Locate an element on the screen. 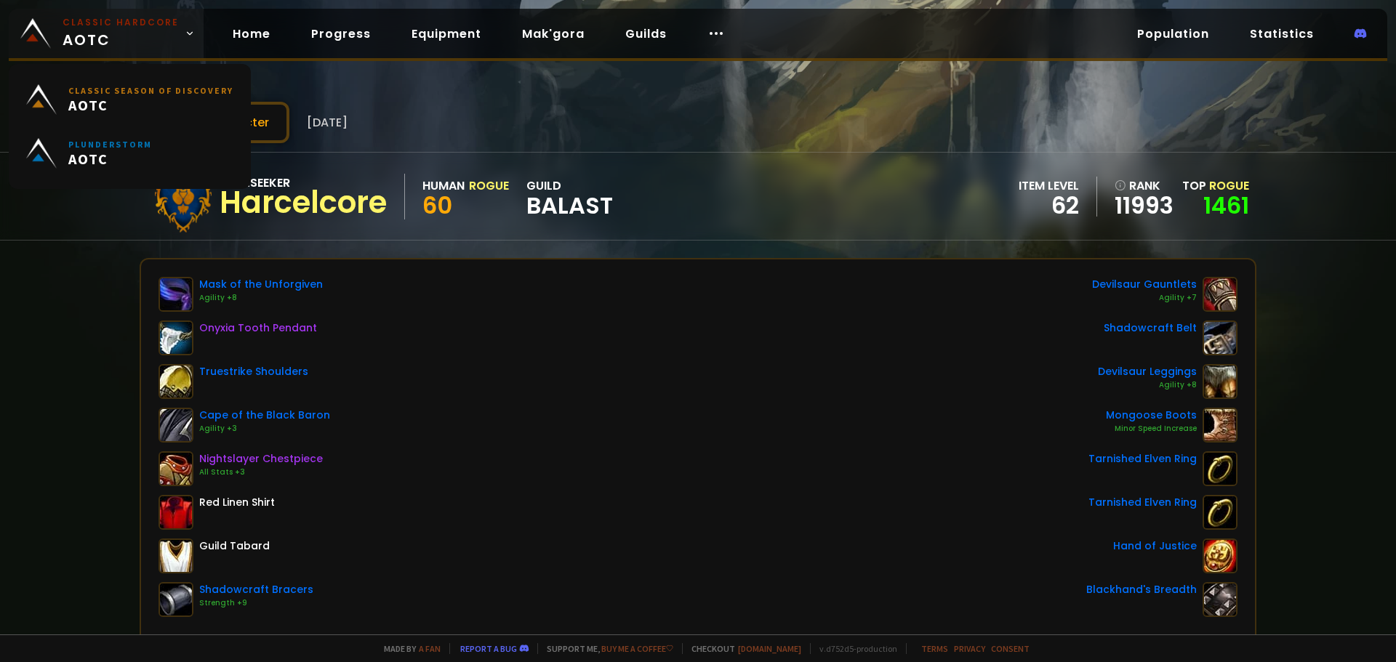 The height and width of the screenshot is (662, 1396). a: Population is located at coordinates (1173, 33).